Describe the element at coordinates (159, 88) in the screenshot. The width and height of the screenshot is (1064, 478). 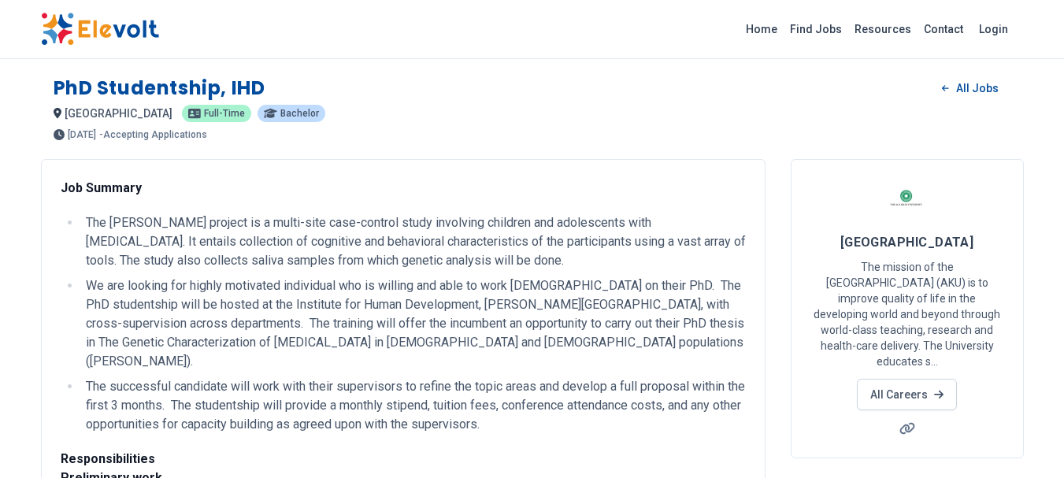
I see `h1: PhD Studentship, IHD` at that location.